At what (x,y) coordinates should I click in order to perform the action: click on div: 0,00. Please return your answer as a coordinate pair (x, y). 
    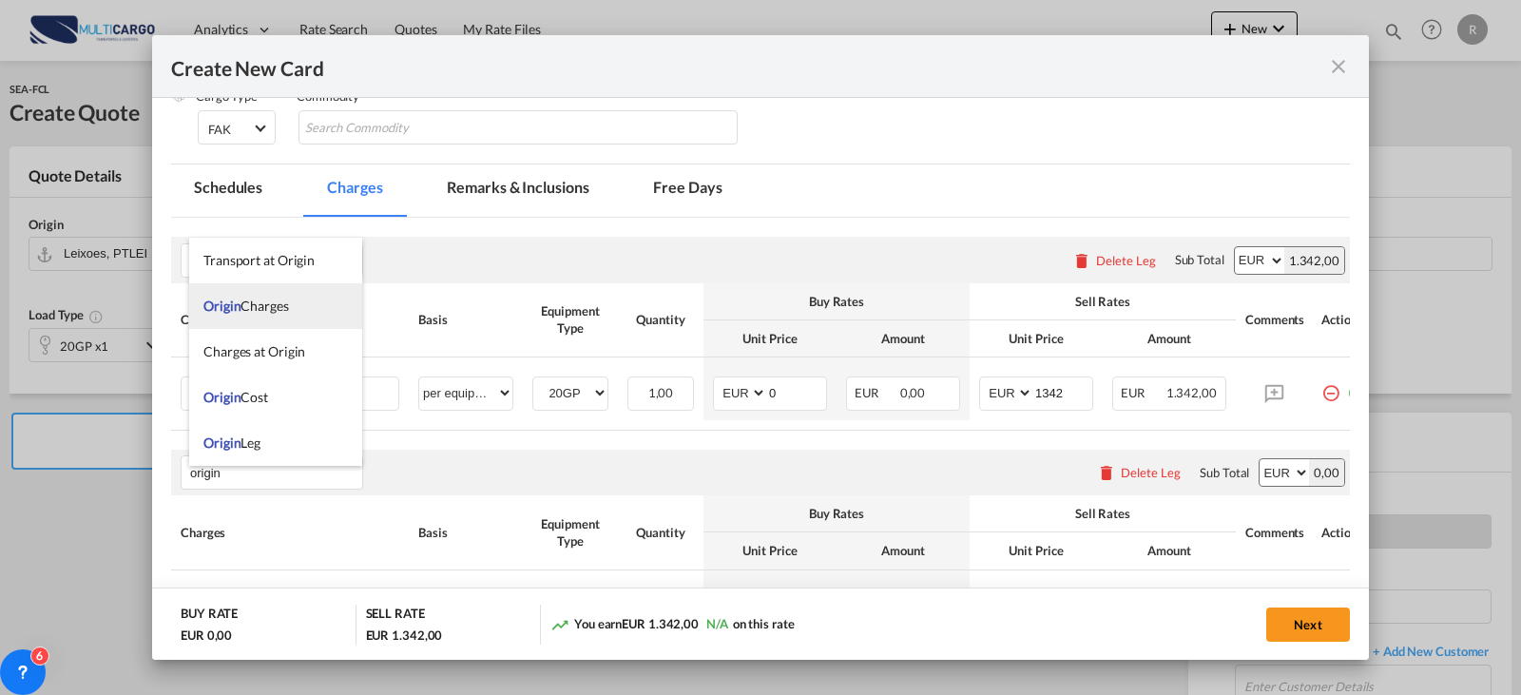
    Looking at the image, I should click on (1326, 472).